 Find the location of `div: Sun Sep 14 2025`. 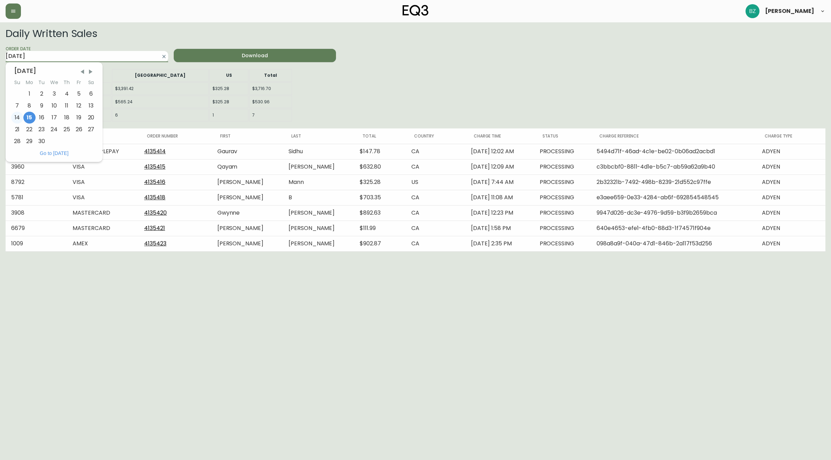

div: Sun Sep 14 2025 is located at coordinates (17, 118).